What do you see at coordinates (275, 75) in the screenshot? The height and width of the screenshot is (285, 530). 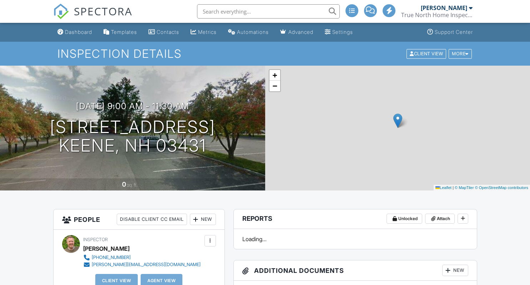 I see `a: Zoom in` at bounding box center [275, 75].